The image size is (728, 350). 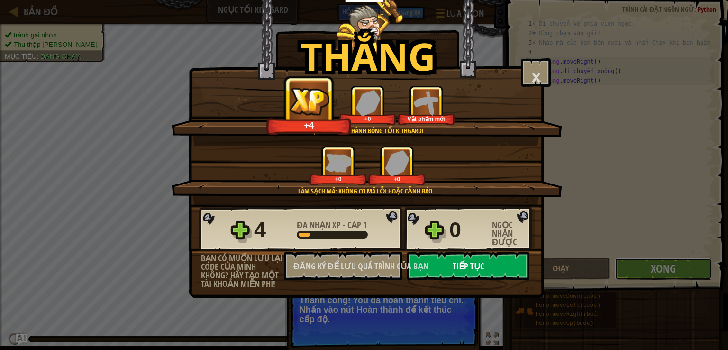 I want to click on font: Bạn đã hoàn thành bóng tối Kithgard!, so click(x=366, y=130).